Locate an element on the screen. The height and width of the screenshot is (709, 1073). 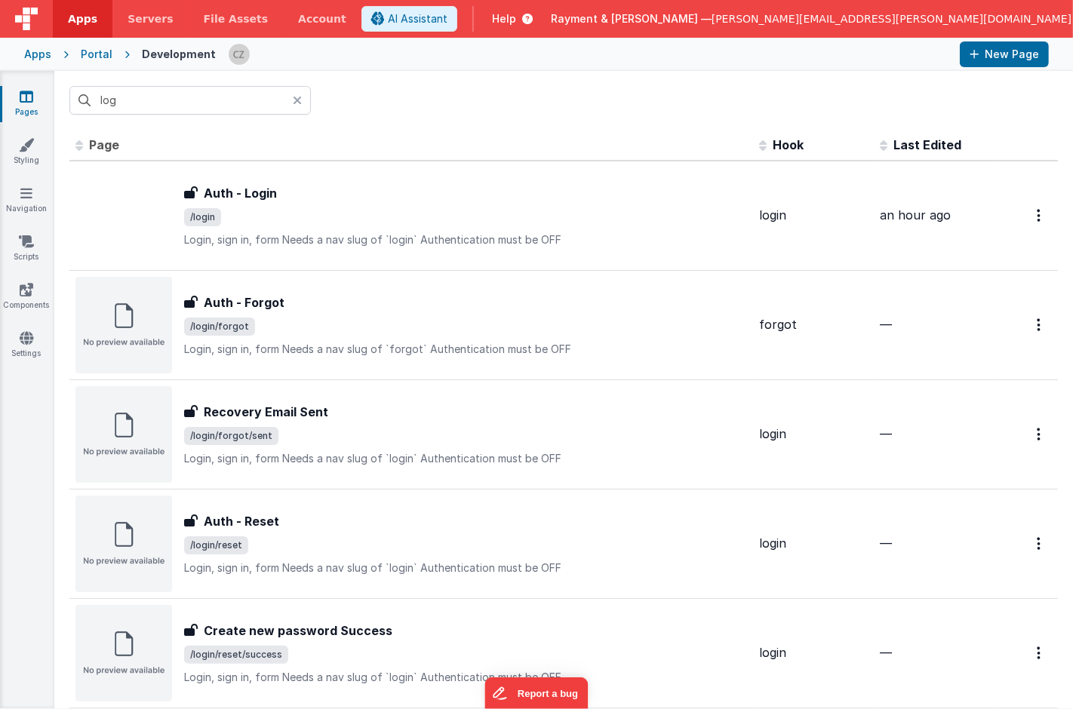
span: File Assets is located at coordinates (236, 19).